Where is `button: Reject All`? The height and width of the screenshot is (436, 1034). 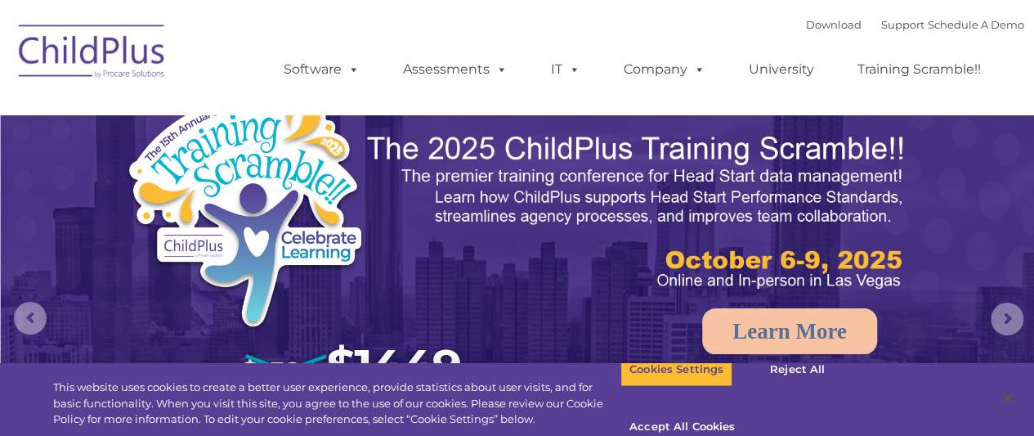 button: Reject All is located at coordinates (797, 370).